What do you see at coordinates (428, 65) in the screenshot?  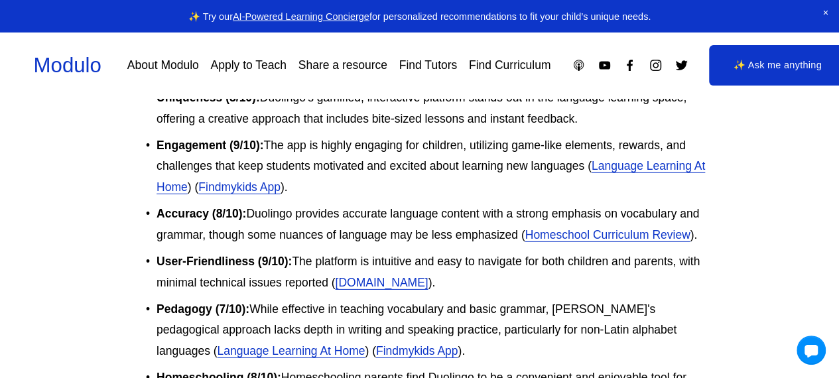 I see `a: Find Tutors` at bounding box center [428, 65].